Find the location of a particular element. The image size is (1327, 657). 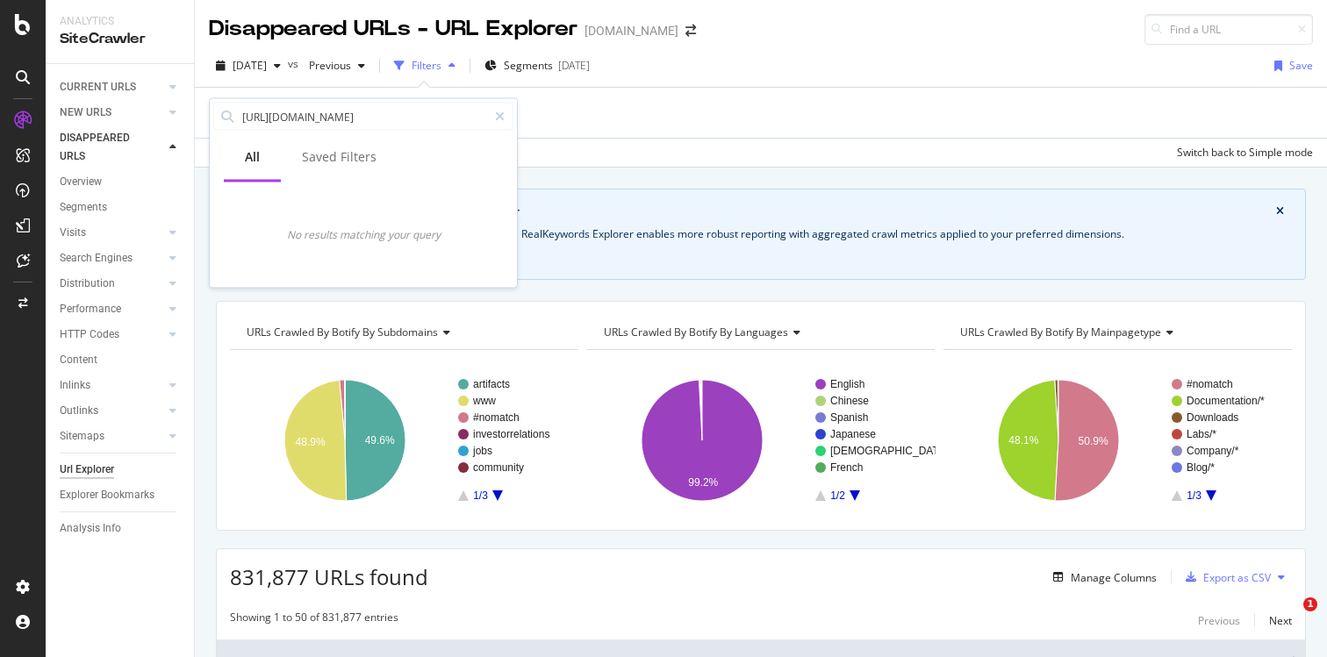

span: 2025 Oct. 8th is located at coordinates (249, 65).